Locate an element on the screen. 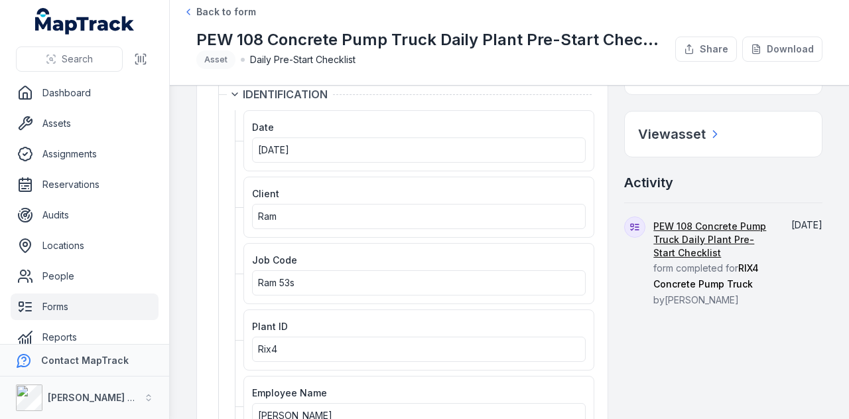  div: Asset is located at coordinates (216, 60).